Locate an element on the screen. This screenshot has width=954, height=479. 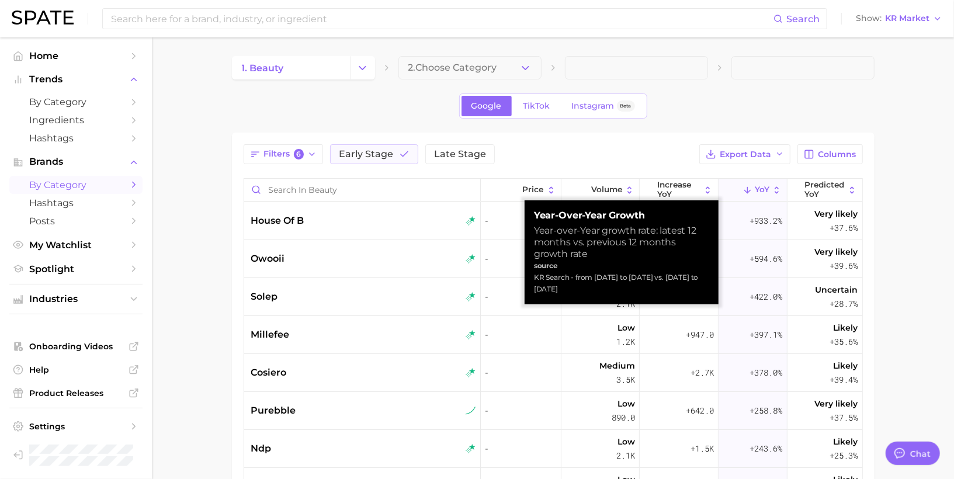
span: Product Releases is located at coordinates (76, 393).